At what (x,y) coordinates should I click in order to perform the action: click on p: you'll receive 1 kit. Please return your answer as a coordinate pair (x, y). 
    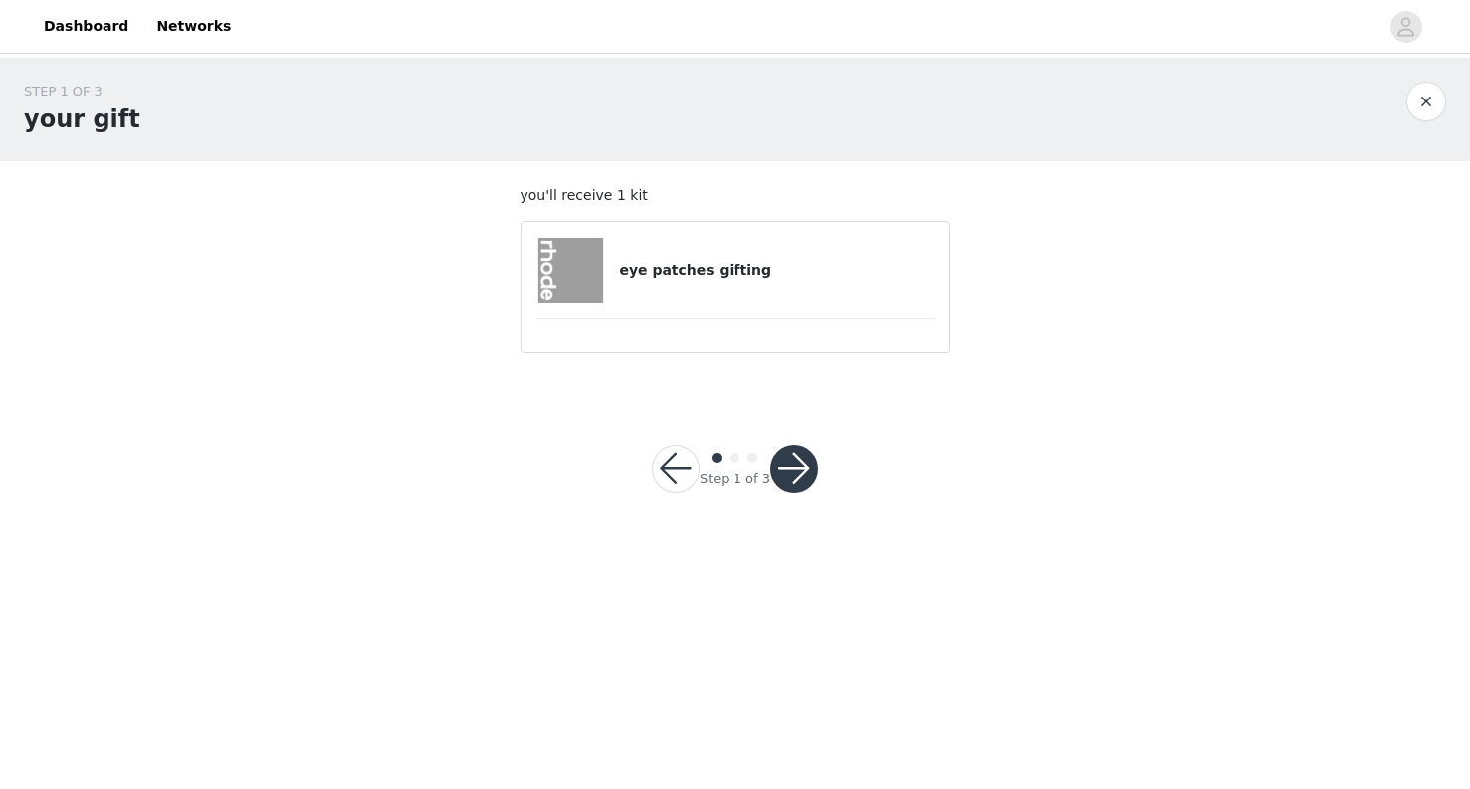
    Looking at the image, I should click on (735, 195).